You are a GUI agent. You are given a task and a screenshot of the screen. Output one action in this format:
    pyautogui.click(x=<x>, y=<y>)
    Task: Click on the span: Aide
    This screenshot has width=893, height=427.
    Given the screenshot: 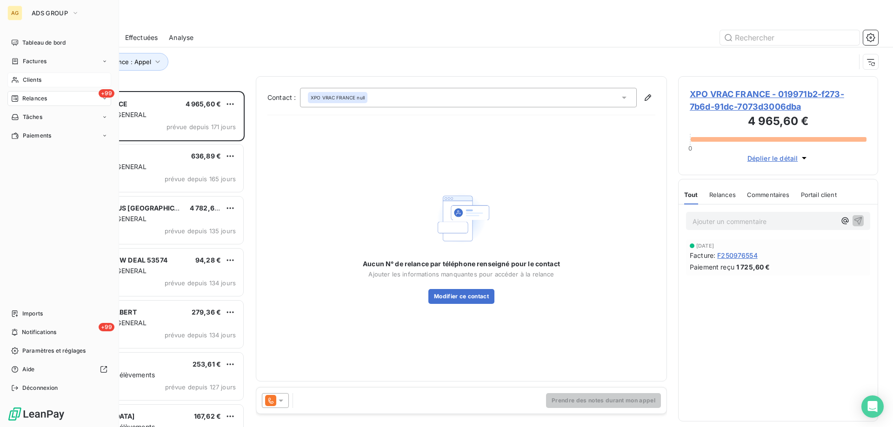 What is the action you would take?
    pyautogui.click(x=28, y=370)
    